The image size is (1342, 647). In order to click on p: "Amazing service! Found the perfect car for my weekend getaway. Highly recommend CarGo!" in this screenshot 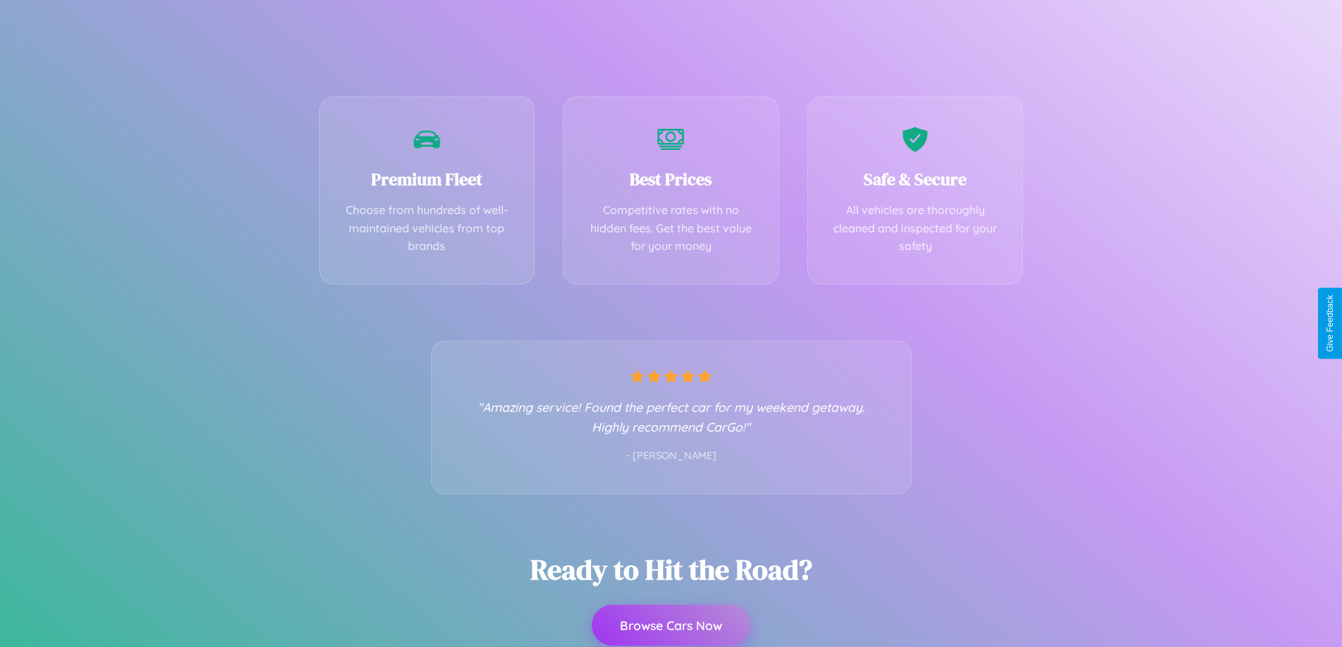, I will do `click(671, 417)`.